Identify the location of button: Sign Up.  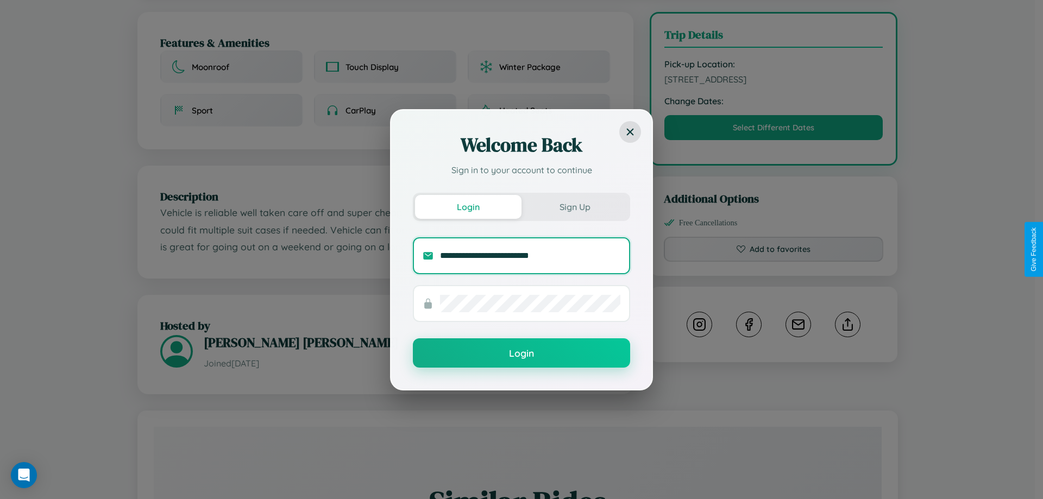
(575, 207).